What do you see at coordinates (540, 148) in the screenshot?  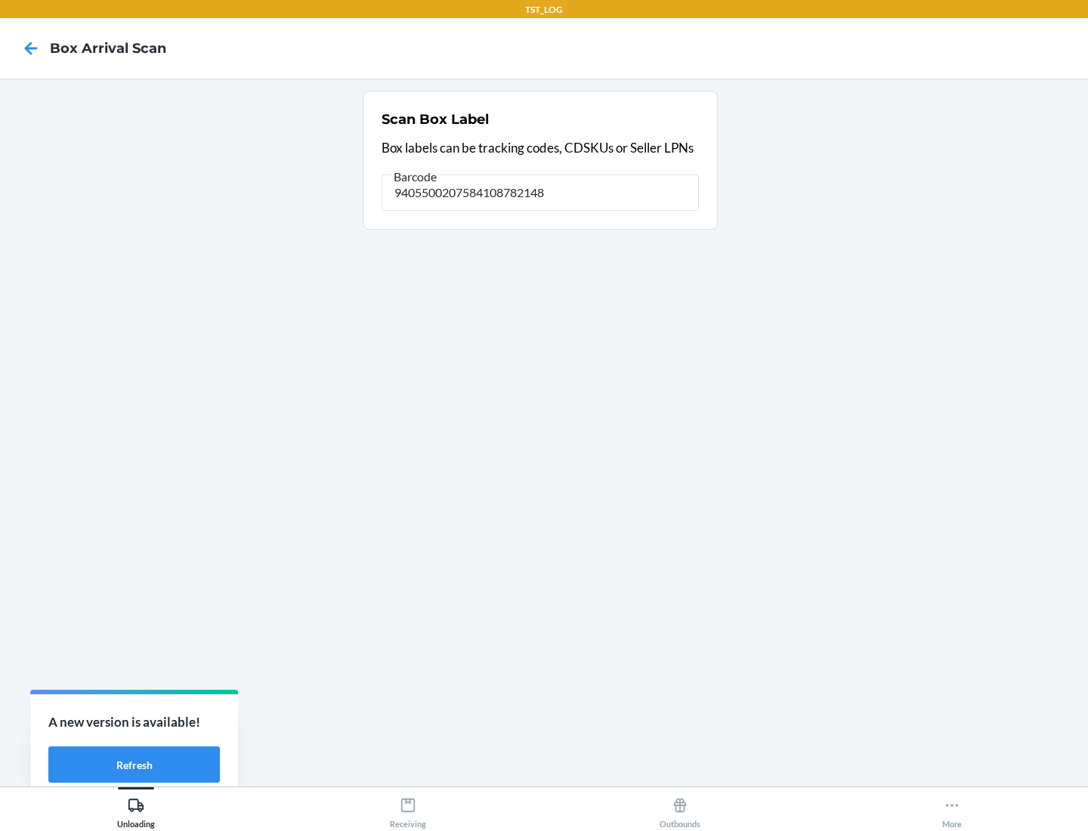 I see `p: Box labels can be tracking codes, CDSKUs or Seller LPNs` at bounding box center [540, 148].